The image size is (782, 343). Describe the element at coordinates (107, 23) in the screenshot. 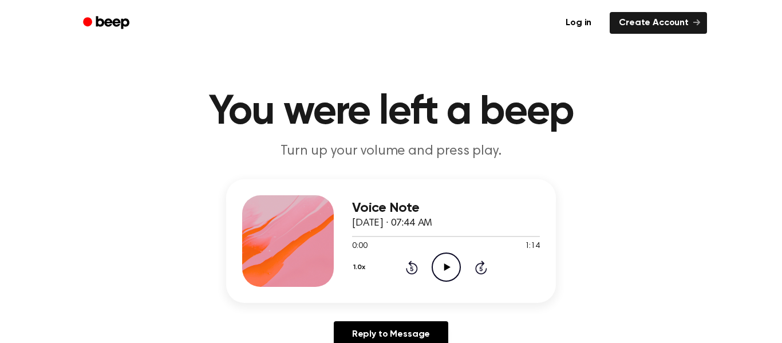

I see `a: Beep` at that location.